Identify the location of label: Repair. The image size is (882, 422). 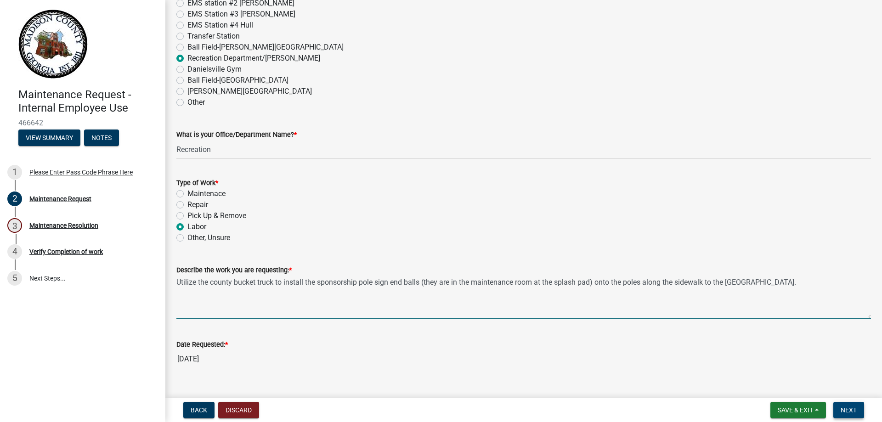
(198, 205).